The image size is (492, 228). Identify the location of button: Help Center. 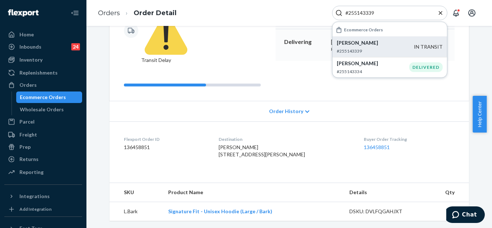
(480, 114).